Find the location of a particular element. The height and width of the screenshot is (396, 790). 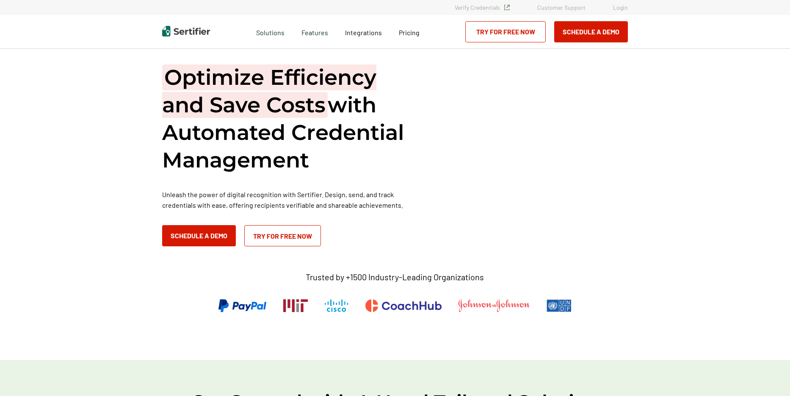

img: CoachHub is located at coordinates (404, 305).